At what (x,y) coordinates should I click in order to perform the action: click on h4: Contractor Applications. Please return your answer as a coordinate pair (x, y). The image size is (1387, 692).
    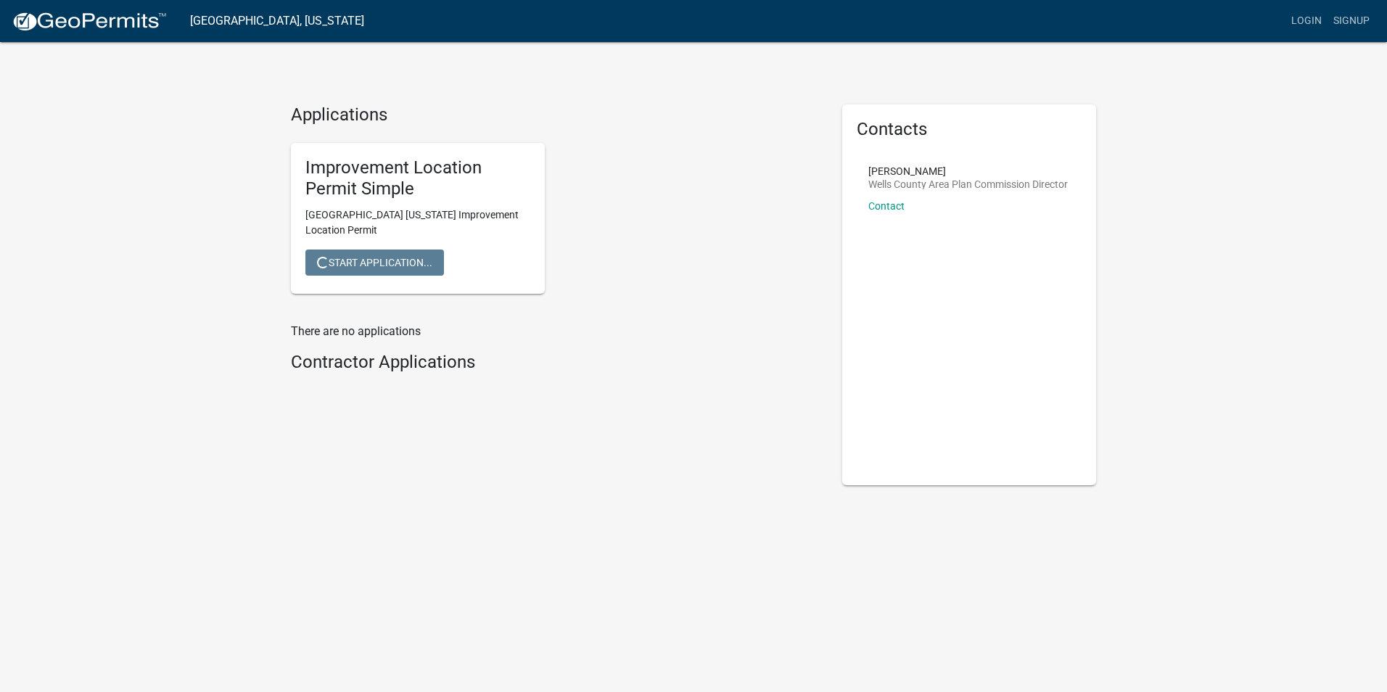
    Looking at the image, I should click on (556, 362).